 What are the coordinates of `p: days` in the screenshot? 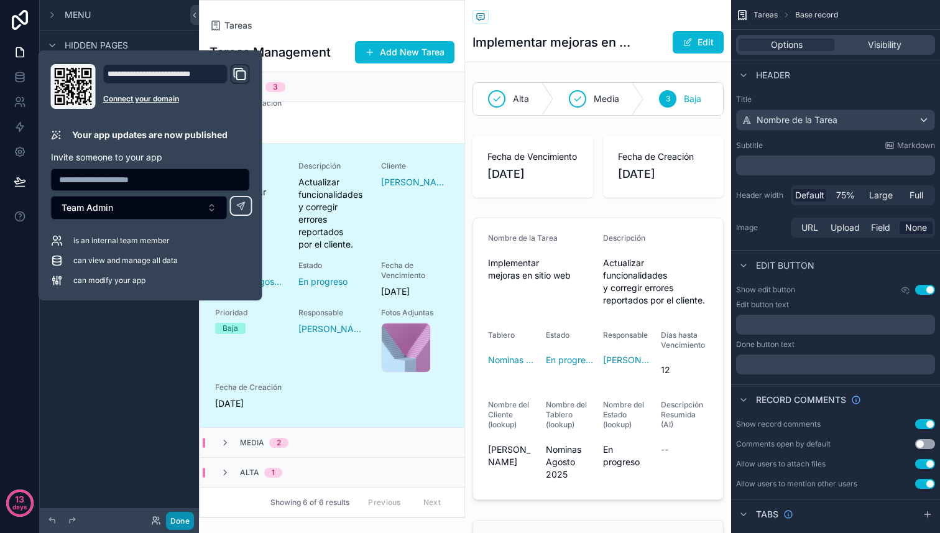 It's located at (20, 507).